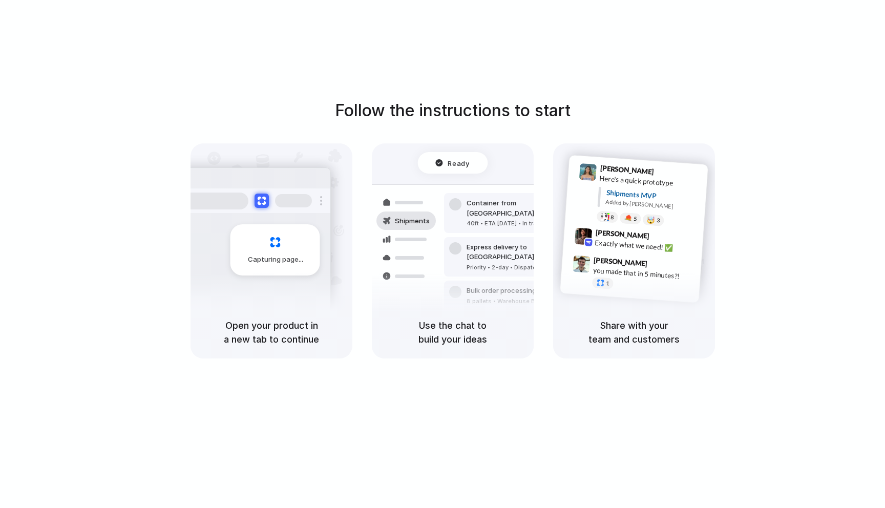 The image size is (885, 508). What do you see at coordinates (612, 217) in the screenshot?
I see `span: 8` at bounding box center [612, 217].